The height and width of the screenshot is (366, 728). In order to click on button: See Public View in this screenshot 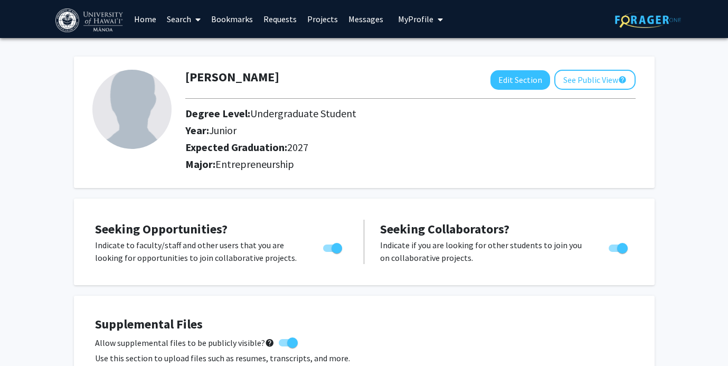, I will do `click(595, 80)`.